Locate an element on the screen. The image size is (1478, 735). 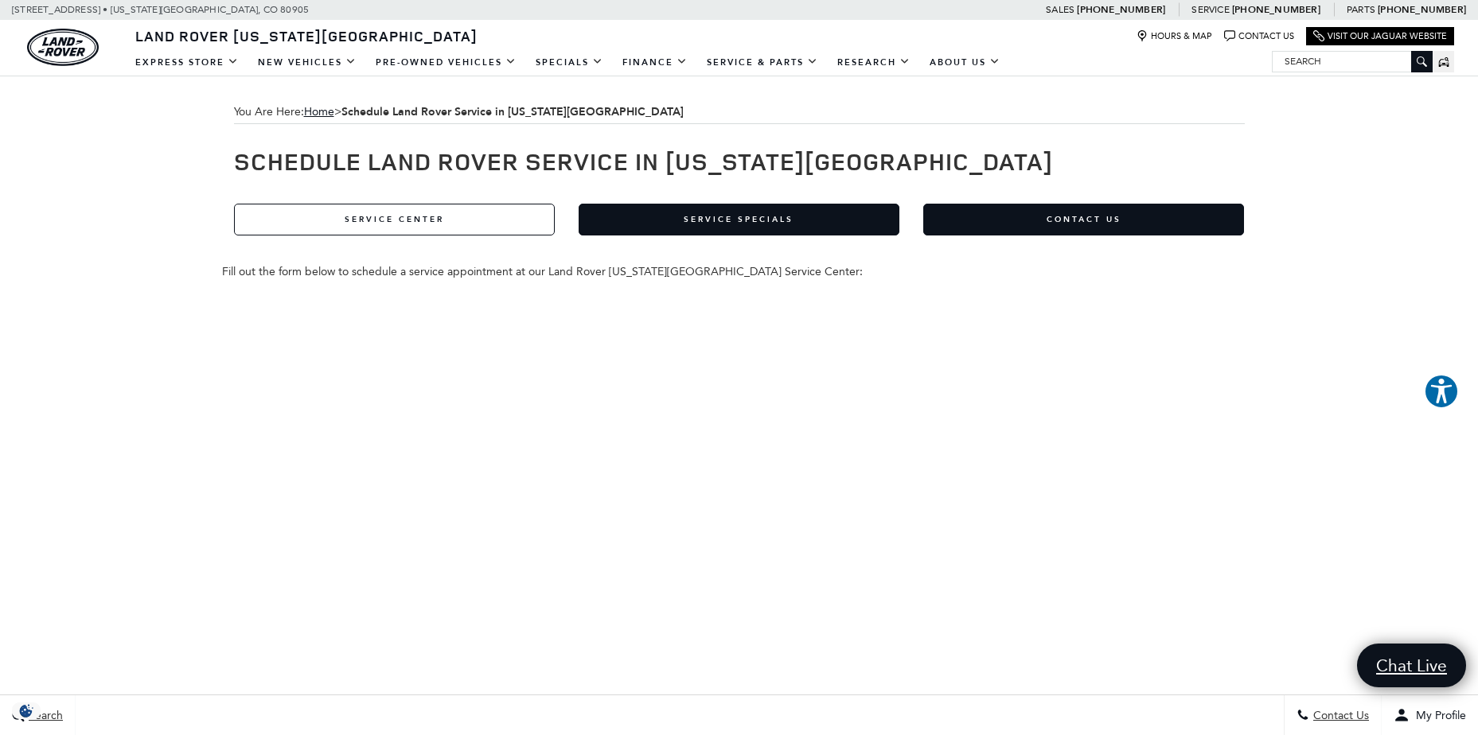
button: Explore your accessibility options is located at coordinates (1441, 392).